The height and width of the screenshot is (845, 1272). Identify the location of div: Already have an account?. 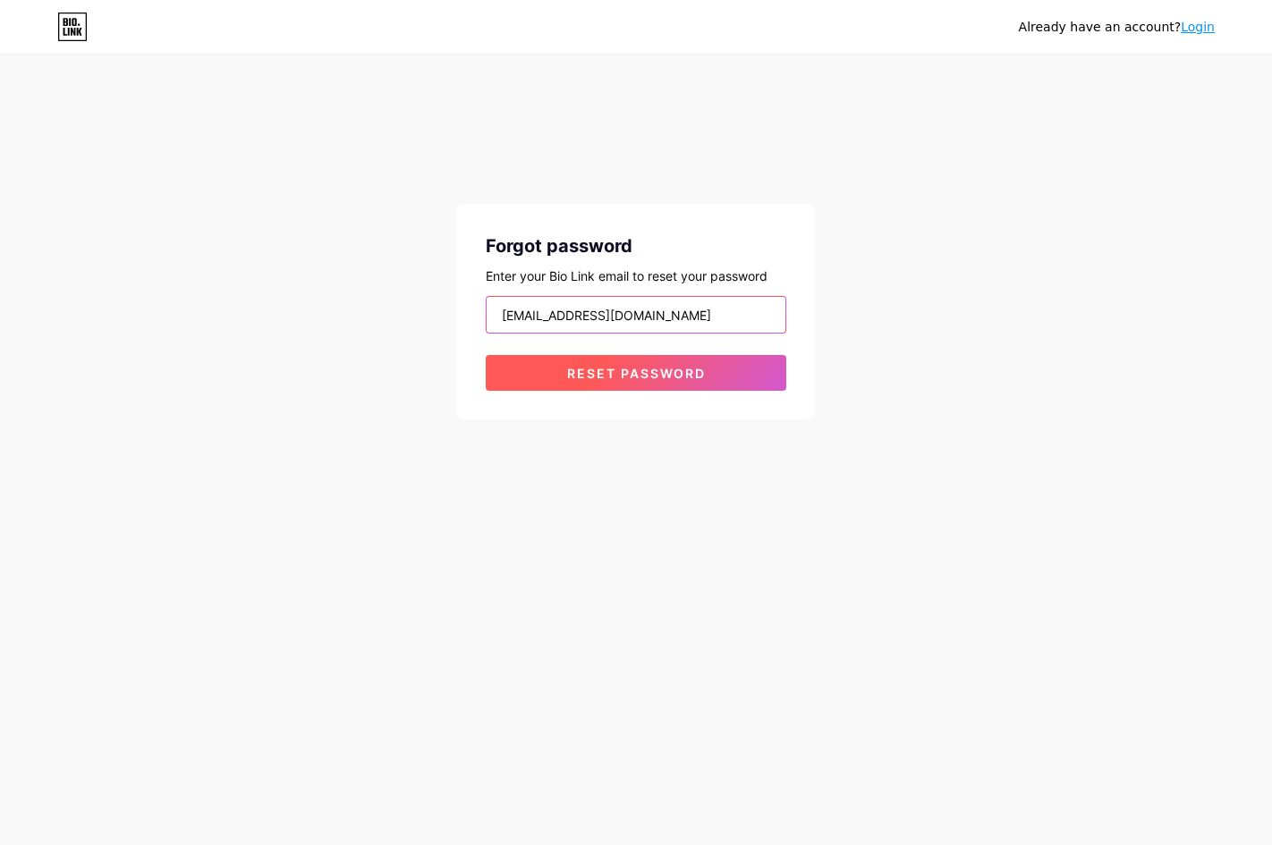
(1116, 27).